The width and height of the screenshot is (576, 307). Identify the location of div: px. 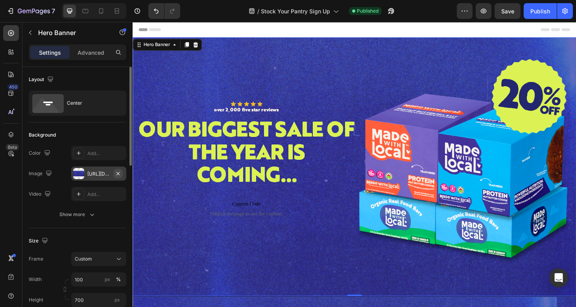
(107, 279).